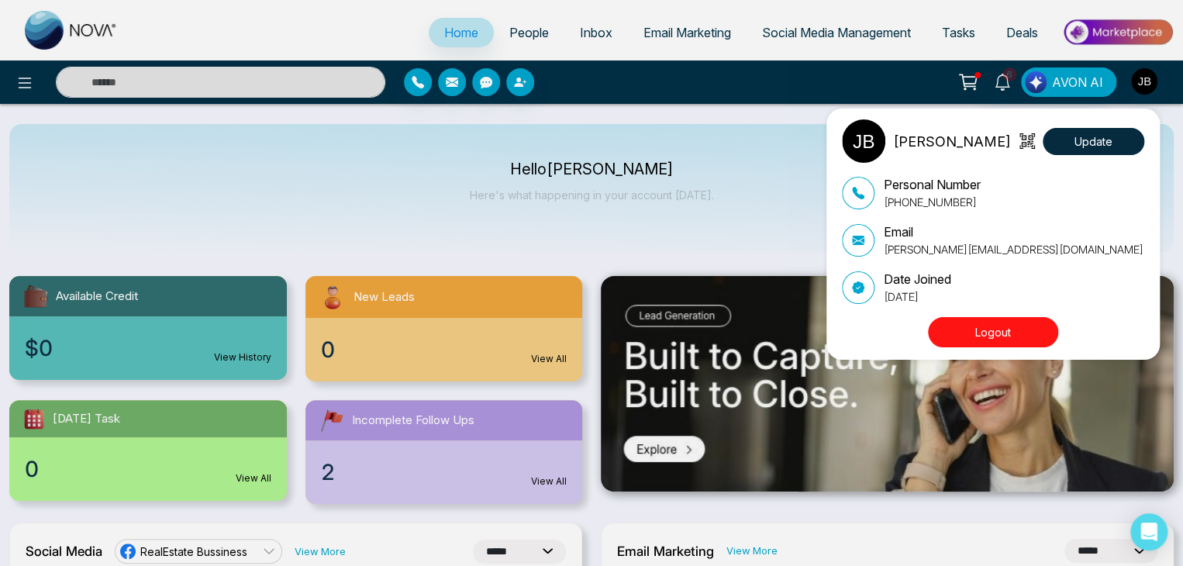  What do you see at coordinates (917, 279) in the screenshot?
I see `p: Date Joined` at bounding box center [917, 279].